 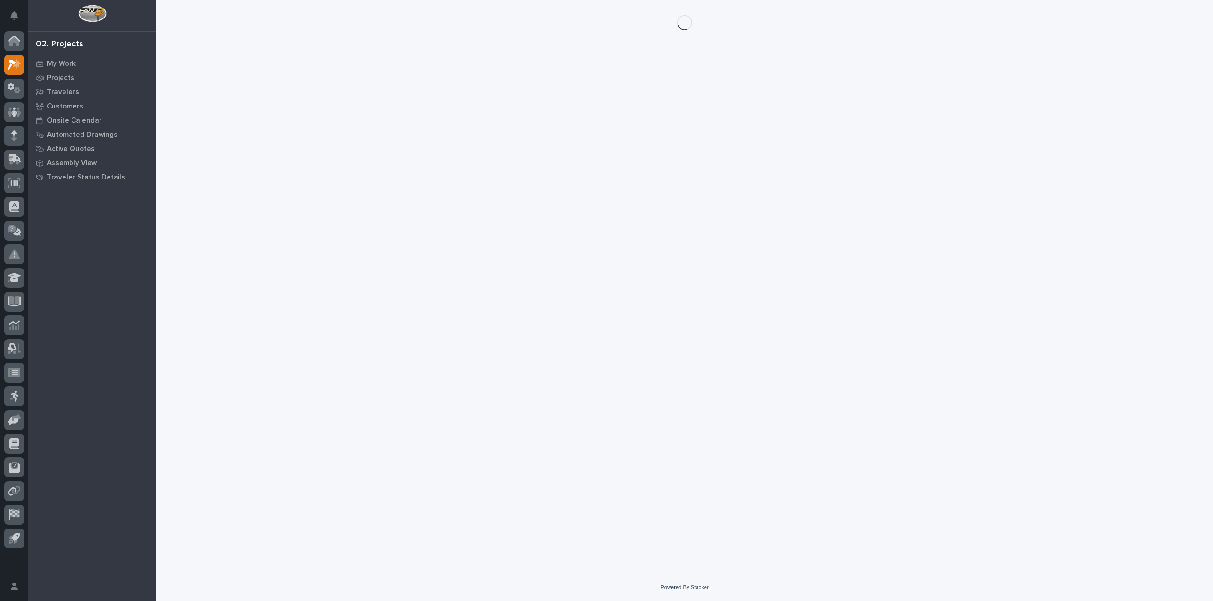 I want to click on button: Notifications, so click(x=14, y=16).